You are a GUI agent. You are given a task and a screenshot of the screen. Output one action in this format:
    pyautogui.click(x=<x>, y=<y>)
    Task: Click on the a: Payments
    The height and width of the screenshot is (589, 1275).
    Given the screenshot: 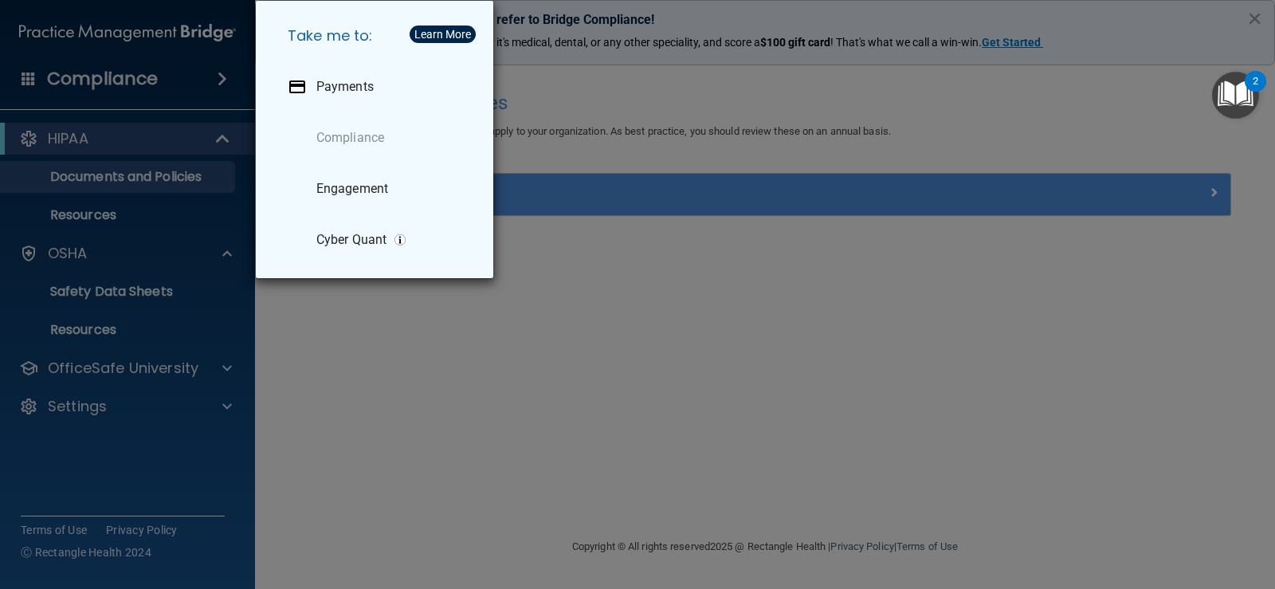 What is the action you would take?
    pyautogui.click(x=378, y=87)
    